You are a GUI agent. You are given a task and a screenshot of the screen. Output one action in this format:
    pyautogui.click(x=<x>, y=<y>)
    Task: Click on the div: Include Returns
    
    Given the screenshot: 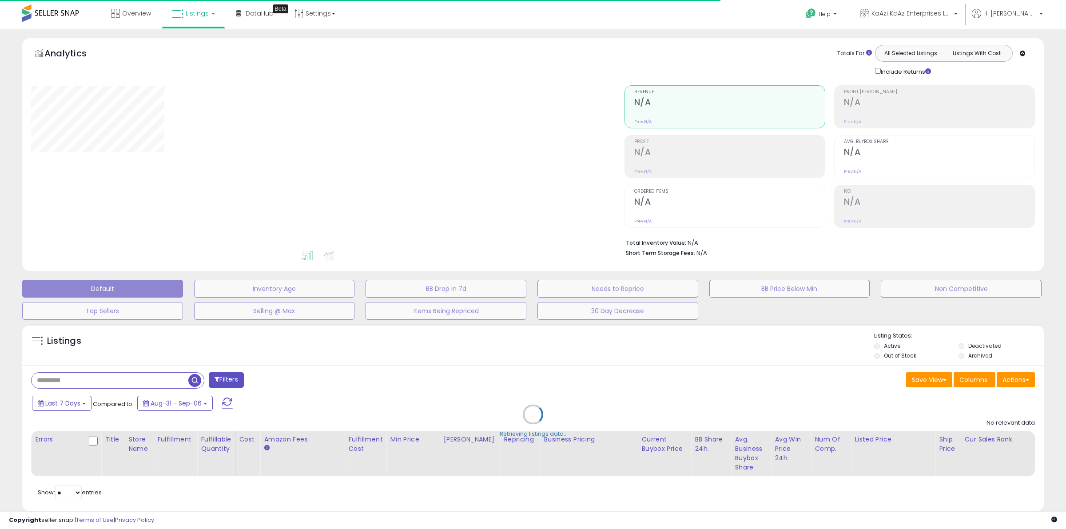 What is the action you would take?
    pyautogui.click(x=905, y=71)
    